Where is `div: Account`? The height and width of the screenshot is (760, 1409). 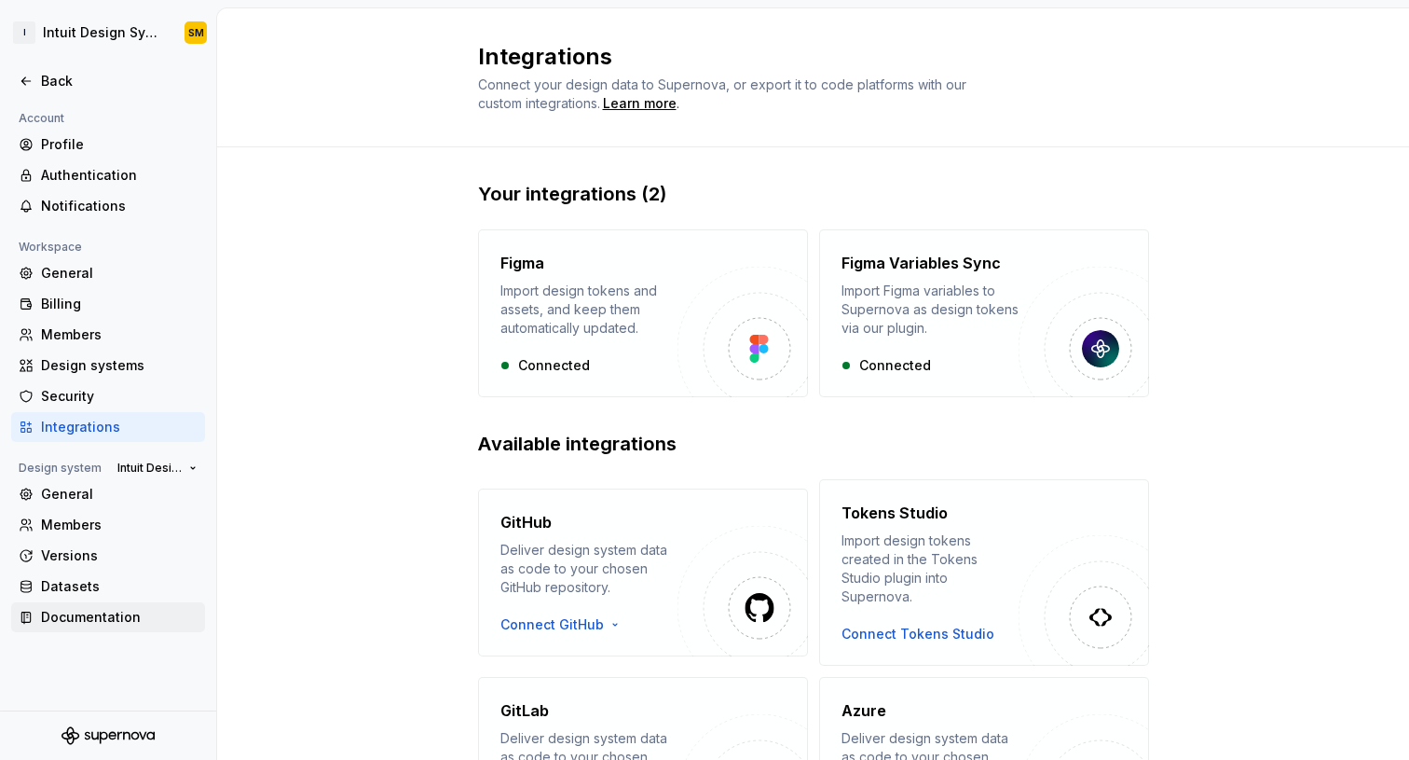
div: Account is located at coordinates (41, 118).